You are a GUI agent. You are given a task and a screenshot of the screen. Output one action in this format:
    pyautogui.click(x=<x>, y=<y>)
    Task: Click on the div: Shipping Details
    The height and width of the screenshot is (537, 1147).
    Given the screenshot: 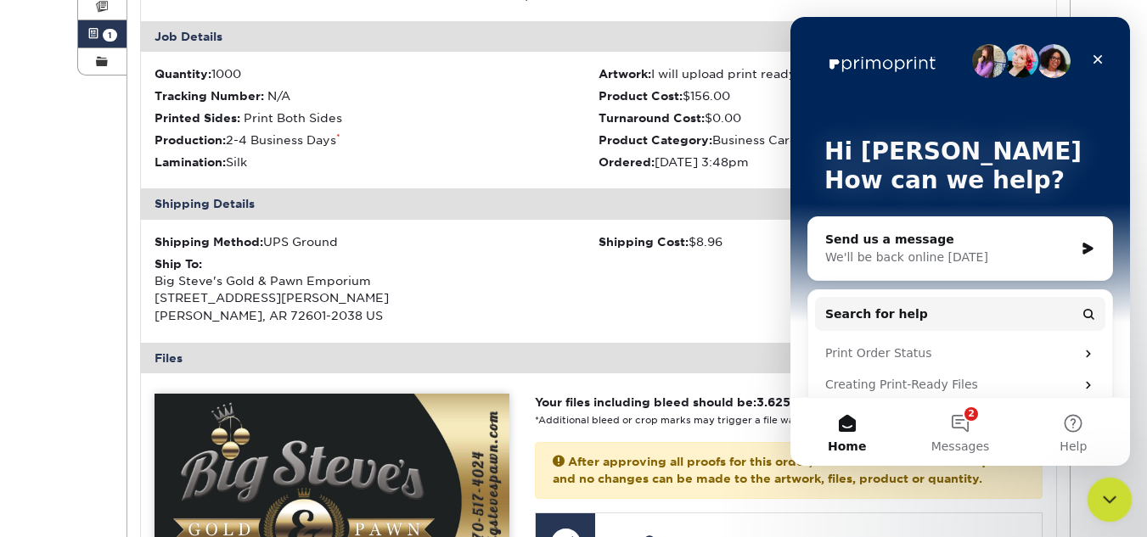 What is the action you would take?
    pyautogui.click(x=598, y=204)
    